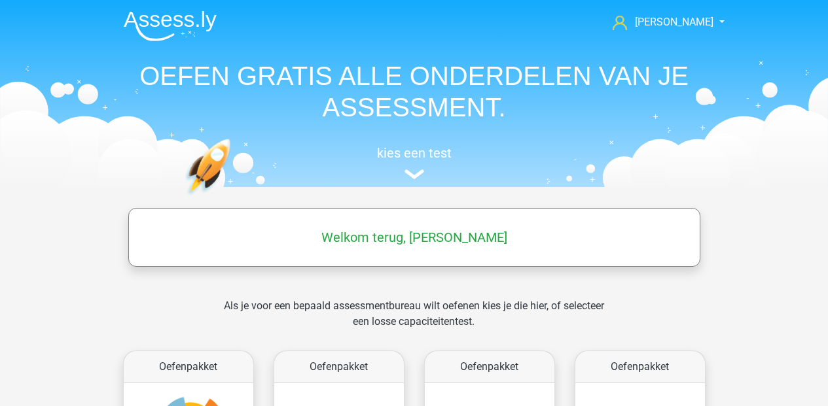 Image resolution: width=828 pixels, height=406 pixels. What do you see at coordinates (414, 153) in the screenshot?
I see `h5: kies een test` at bounding box center [414, 153].